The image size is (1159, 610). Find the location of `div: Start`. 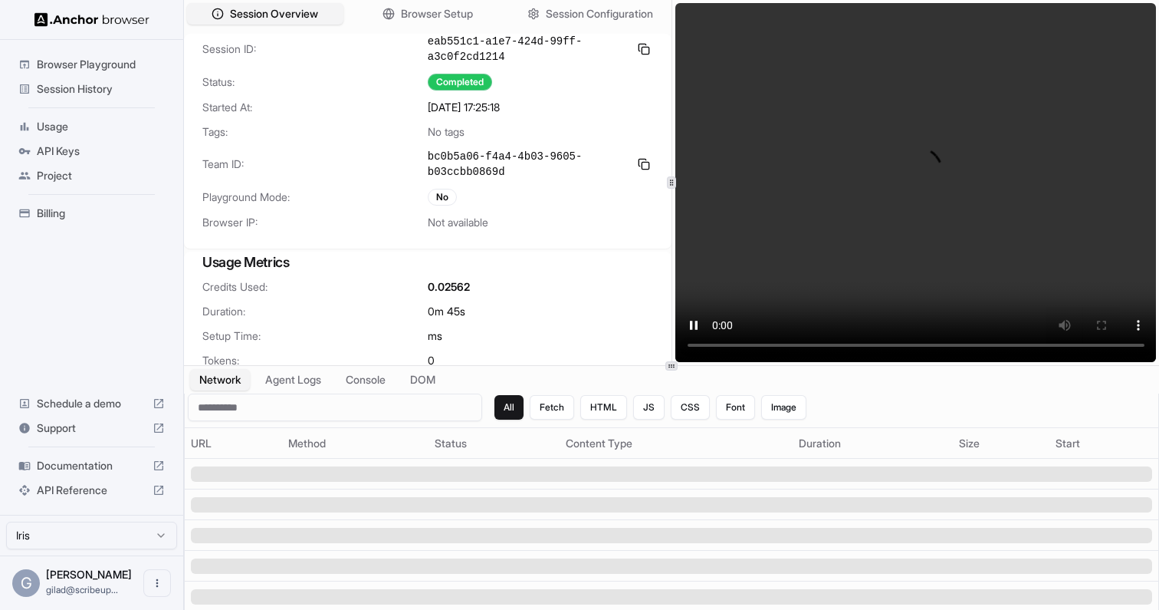

div: Start is located at coordinates (1104, 443).